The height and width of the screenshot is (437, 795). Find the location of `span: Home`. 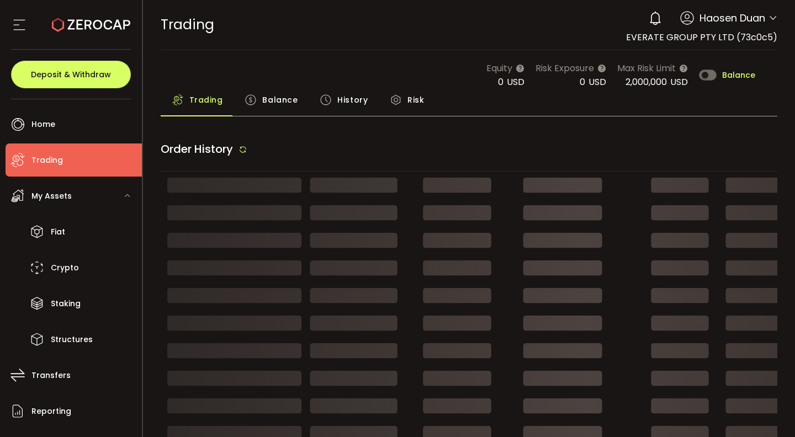

span: Home is located at coordinates (43, 124).